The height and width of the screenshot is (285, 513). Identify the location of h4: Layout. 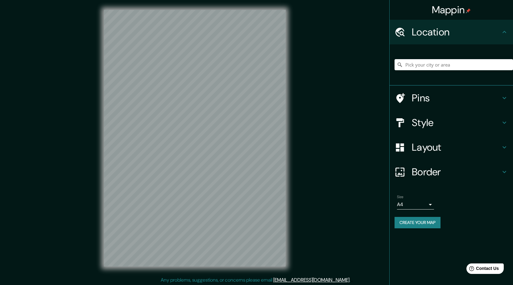
(456, 147).